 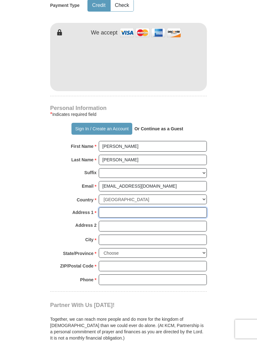 I want to click on strong: First Name, so click(x=82, y=147).